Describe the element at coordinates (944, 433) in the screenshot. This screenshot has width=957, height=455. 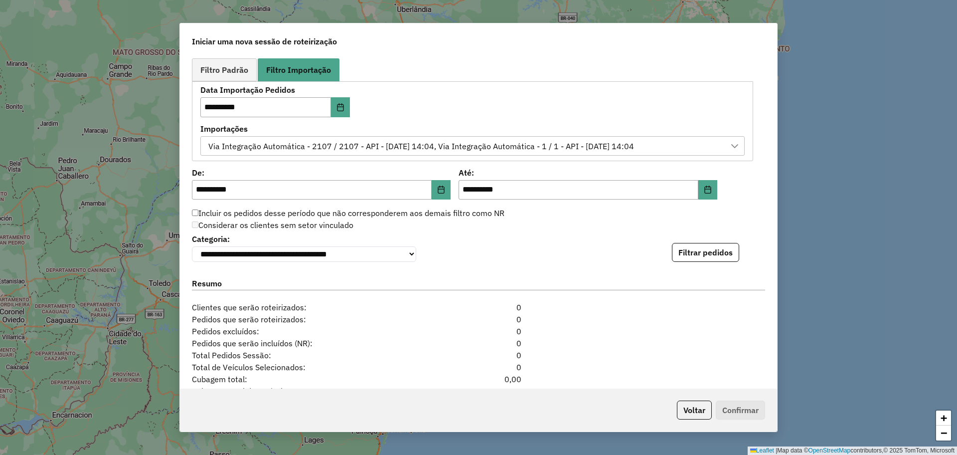
I see `a: Zoom out` at that location.